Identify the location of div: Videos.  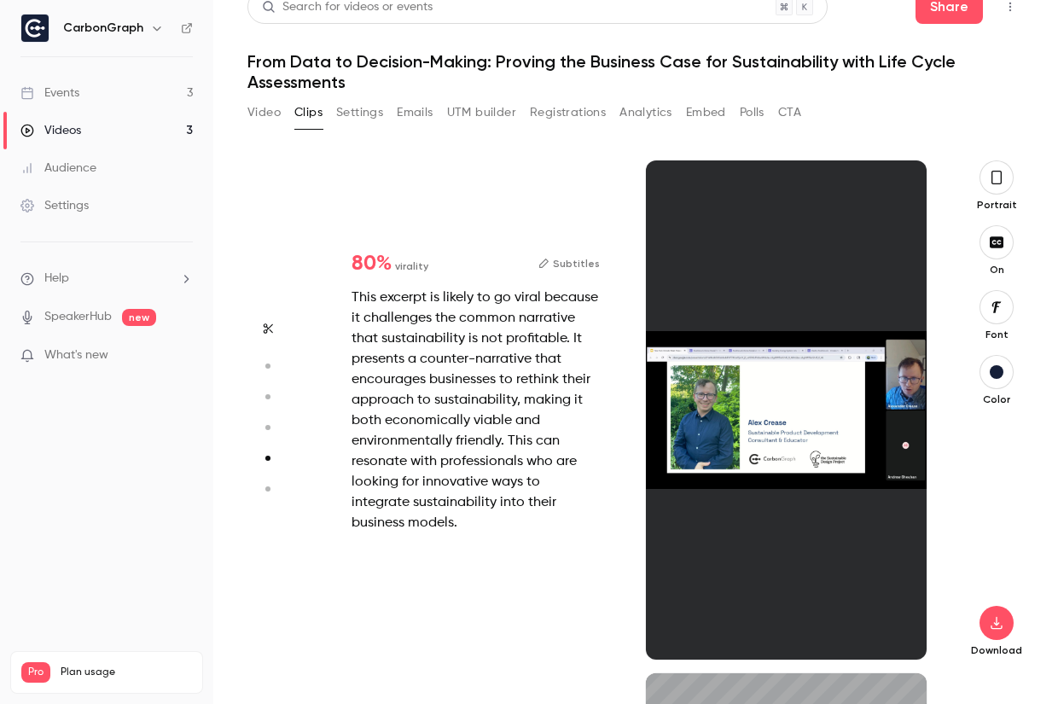
(50, 131).